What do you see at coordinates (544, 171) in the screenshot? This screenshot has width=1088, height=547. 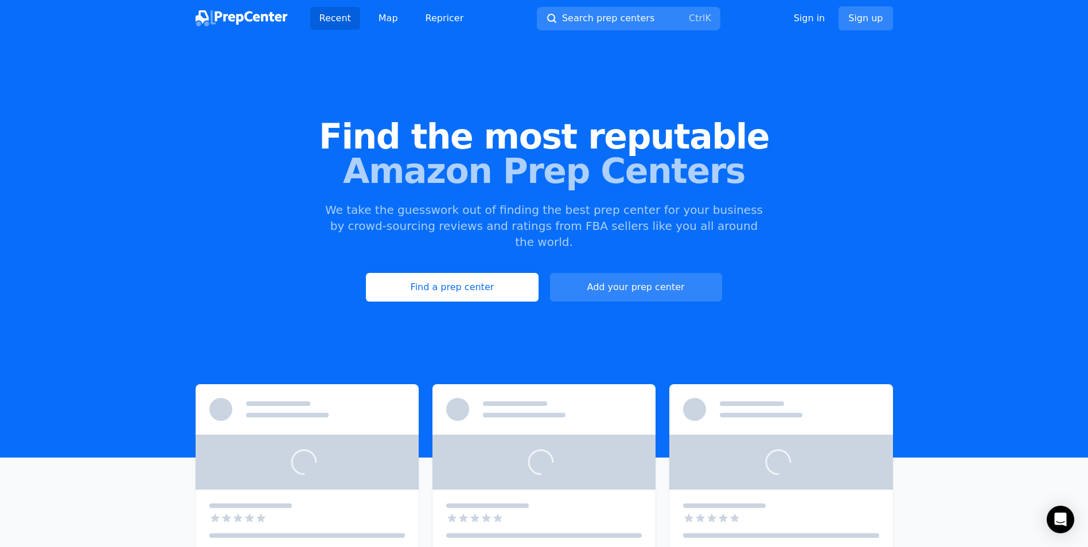 I see `span: Amazon Prep Centers` at bounding box center [544, 171].